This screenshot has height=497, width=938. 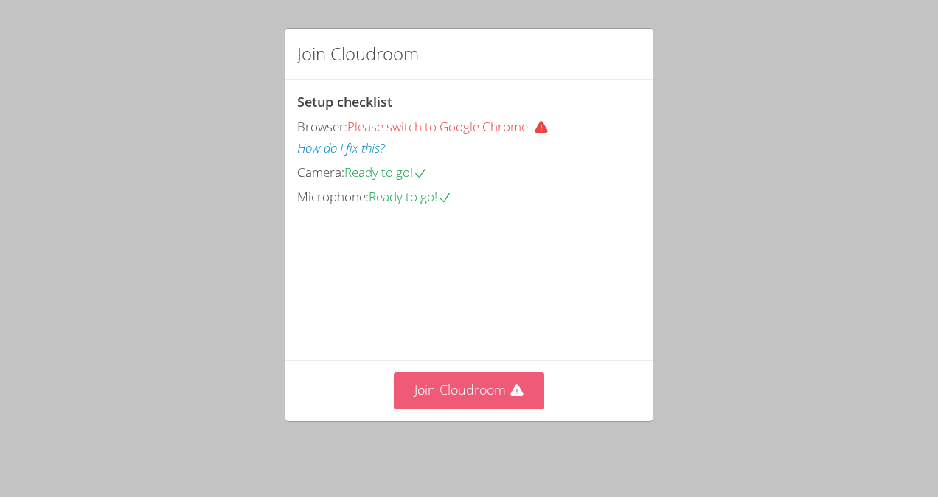 What do you see at coordinates (344, 102) in the screenshot?
I see `span: Setup checklist` at bounding box center [344, 102].